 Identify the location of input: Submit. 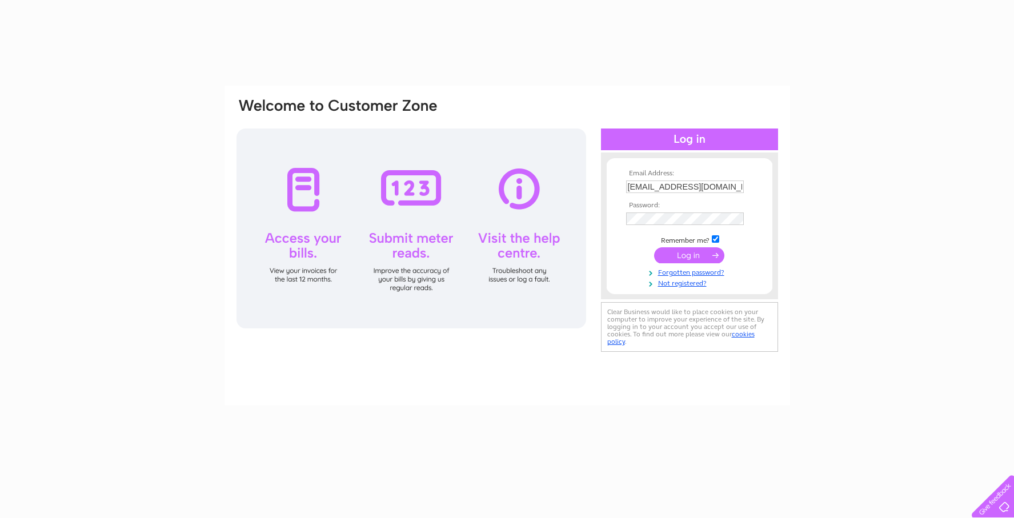
(689, 255).